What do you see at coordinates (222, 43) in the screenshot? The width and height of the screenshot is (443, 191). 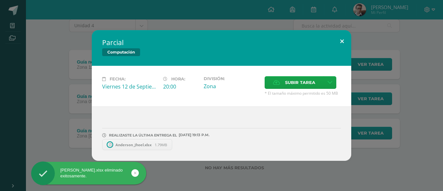 I see `h2: Parcial` at bounding box center [222, 43].